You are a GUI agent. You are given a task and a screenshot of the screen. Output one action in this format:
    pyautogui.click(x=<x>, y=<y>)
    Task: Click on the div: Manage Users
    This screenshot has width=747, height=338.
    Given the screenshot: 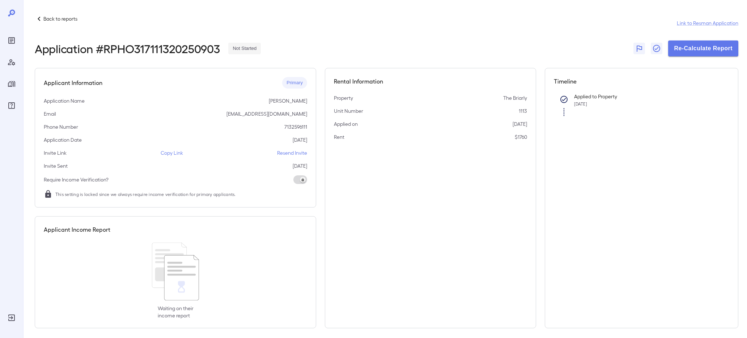 What is the action you would take?
    pyautogui.click(x=12, y=62)
    